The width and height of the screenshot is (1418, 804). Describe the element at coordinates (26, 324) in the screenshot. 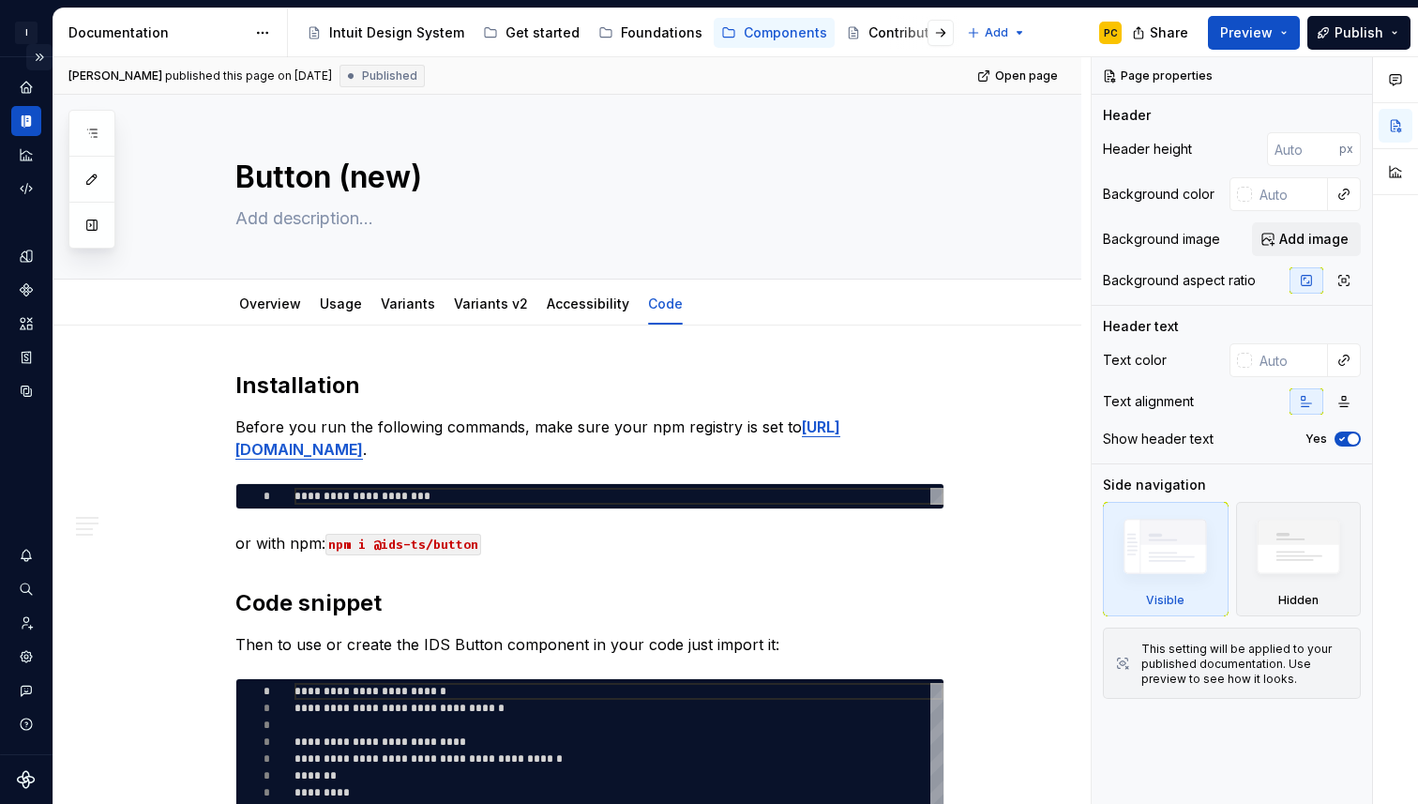

I see `div: Assets` at that location.